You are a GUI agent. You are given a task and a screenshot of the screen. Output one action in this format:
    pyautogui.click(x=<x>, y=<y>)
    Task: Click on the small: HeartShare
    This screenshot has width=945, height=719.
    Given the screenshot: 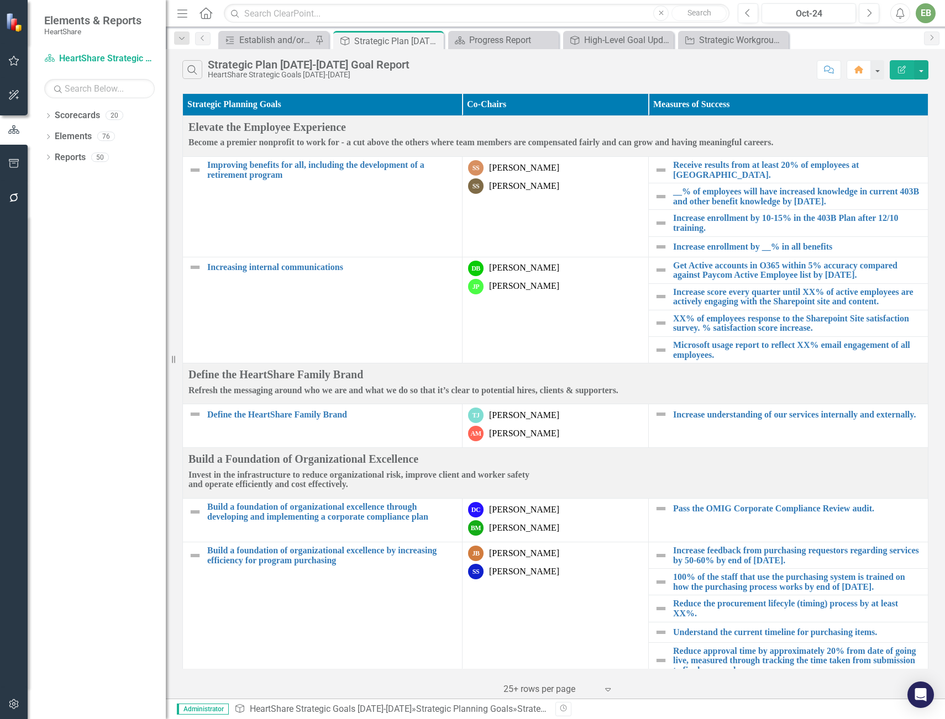 What is the action you would take?
    pyautogui.click(x=93, y=31)
    